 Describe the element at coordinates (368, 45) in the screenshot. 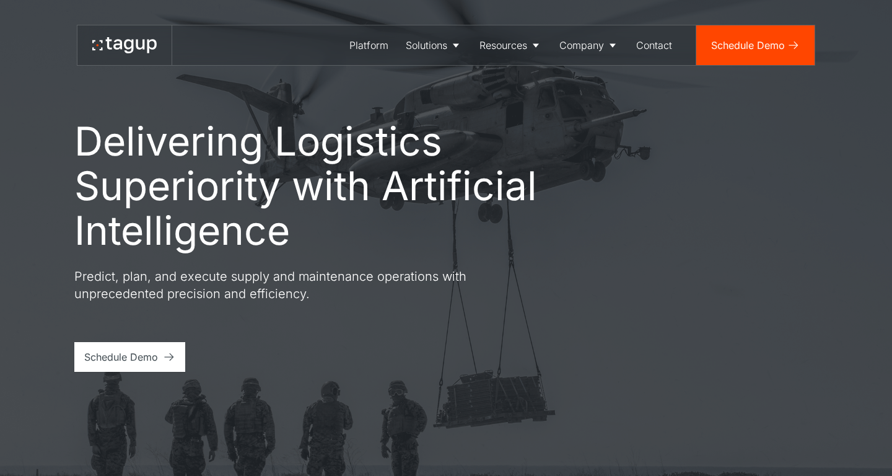

I see `div: Platform` at that location.